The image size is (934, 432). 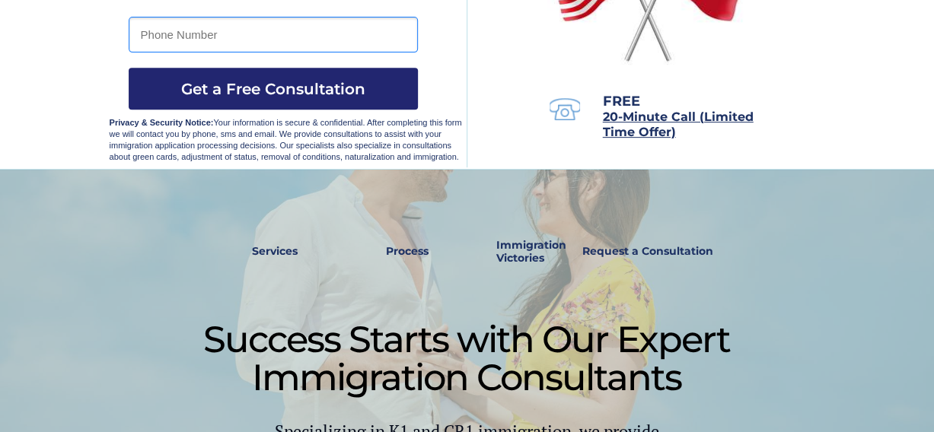 What do you see at coordinates (161, 123) in the screenshot?
I see `strong: Privacy & Security Notice:` at bounding box center [161, 123].